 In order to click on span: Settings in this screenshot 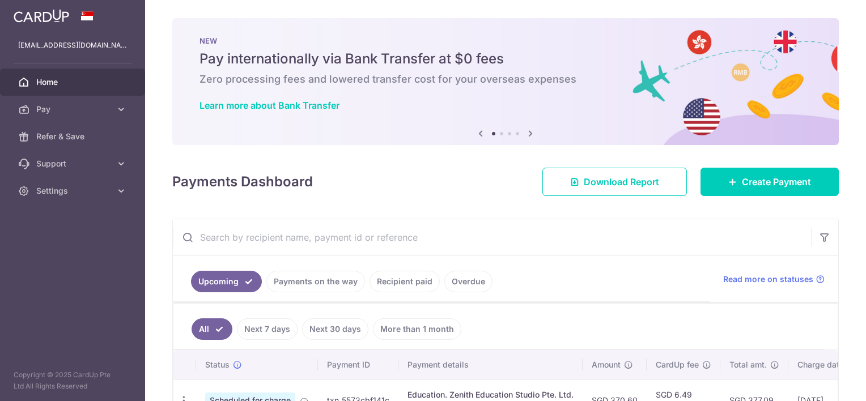, I will do `click(74, 191)`.